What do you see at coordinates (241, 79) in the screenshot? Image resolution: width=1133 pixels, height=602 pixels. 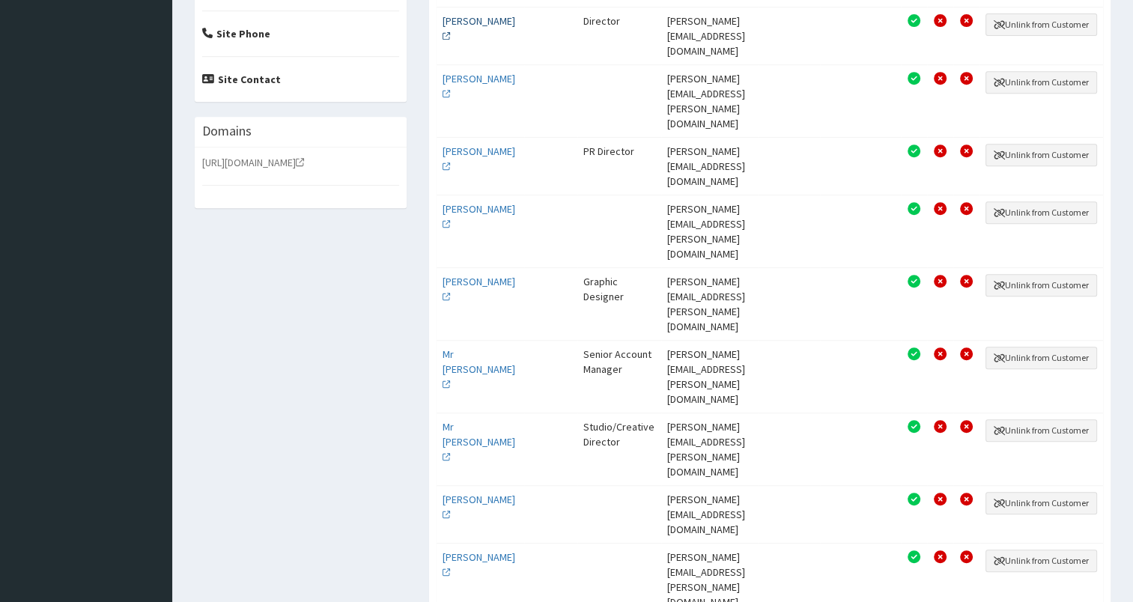 I see `strong: Site Contact` at bounding box center [241, 79].